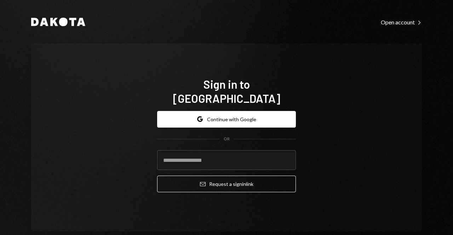  Describe the element at coordinates (227, 139) in the screenshot. I see `div: OR` at that location.